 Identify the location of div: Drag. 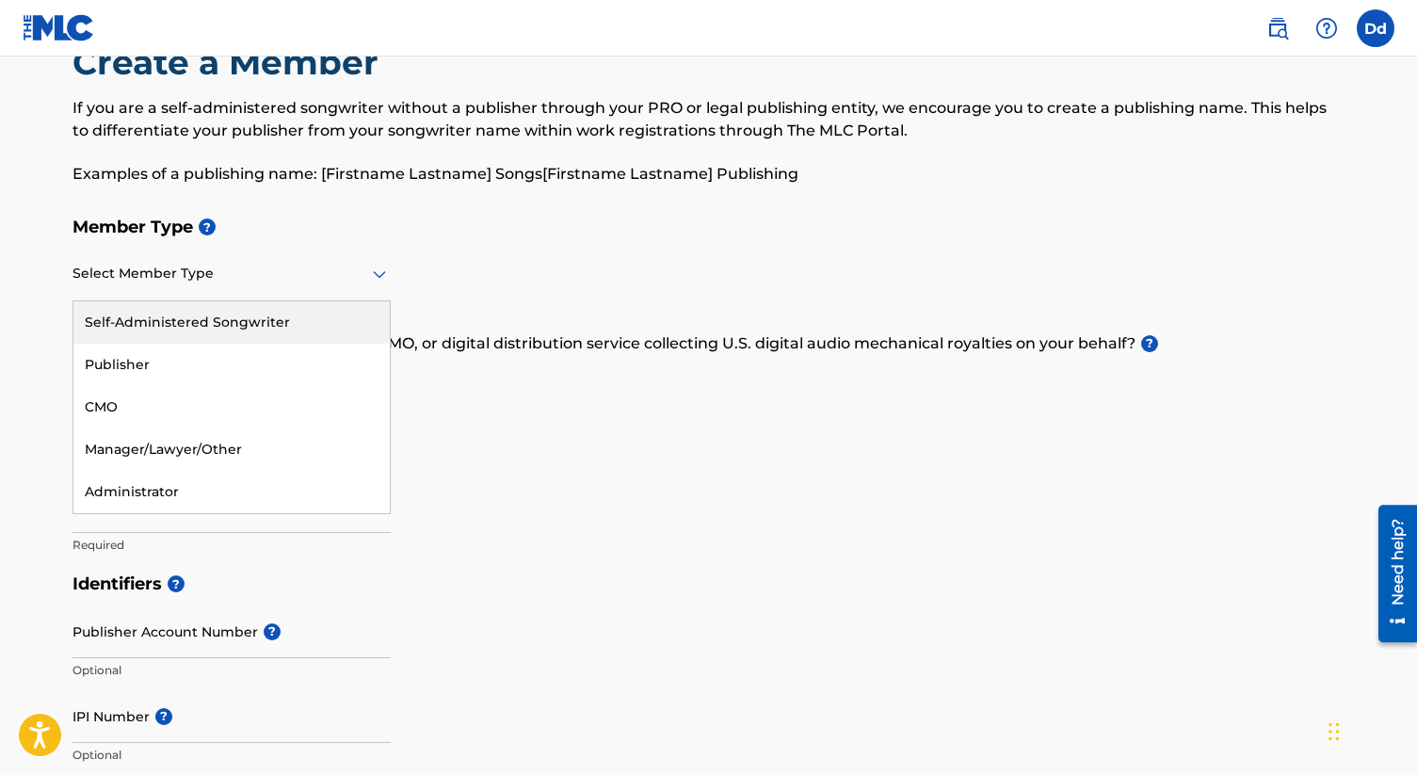
(1334, 732).